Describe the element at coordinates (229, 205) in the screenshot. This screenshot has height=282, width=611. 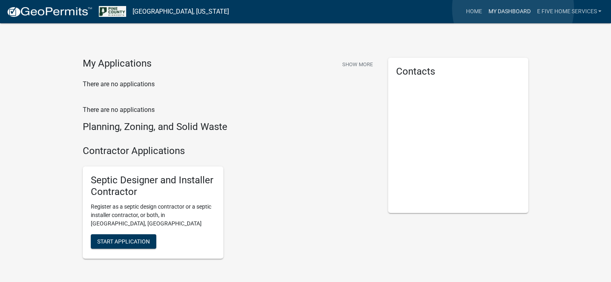
I see `wm-workflow-list-section: Contractor Applications` at that location.